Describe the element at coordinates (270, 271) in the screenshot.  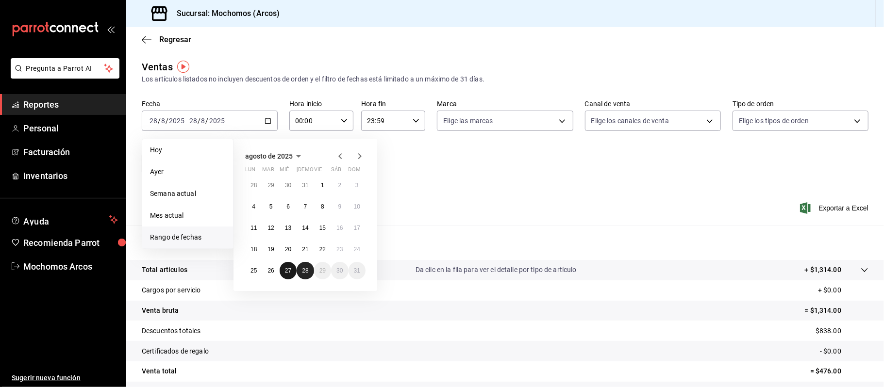
I see `button: 26 de agosto de 2025` at that location.